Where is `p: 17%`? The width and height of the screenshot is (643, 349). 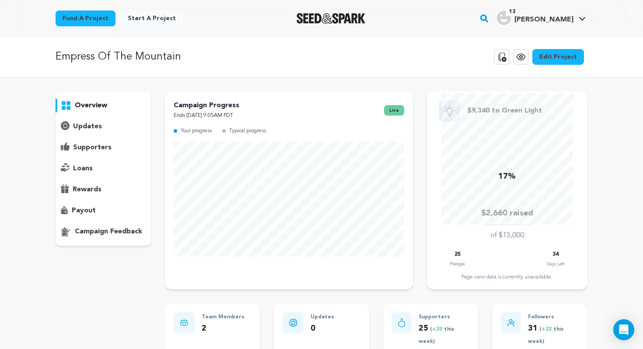 p: 17% is located at coordinates (507, 176).